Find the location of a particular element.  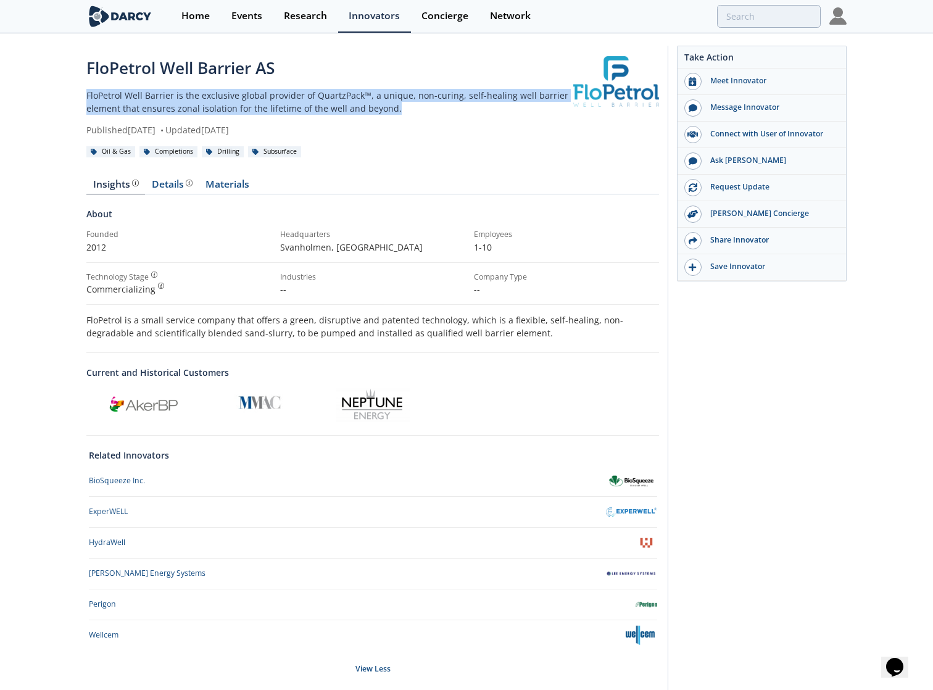

img: logo-wide.svg is located at coordinates (120, 16).